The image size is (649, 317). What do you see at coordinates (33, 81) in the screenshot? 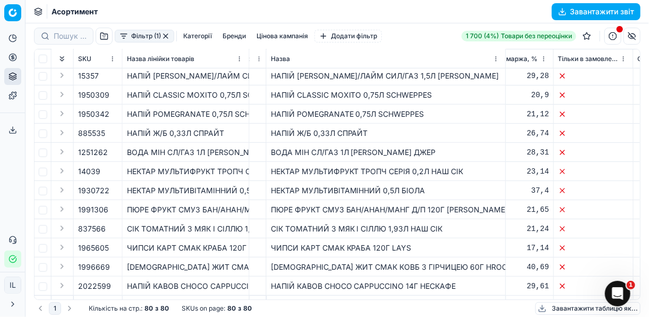
I see `span: Жахливо` at bounding box center [33, 81].